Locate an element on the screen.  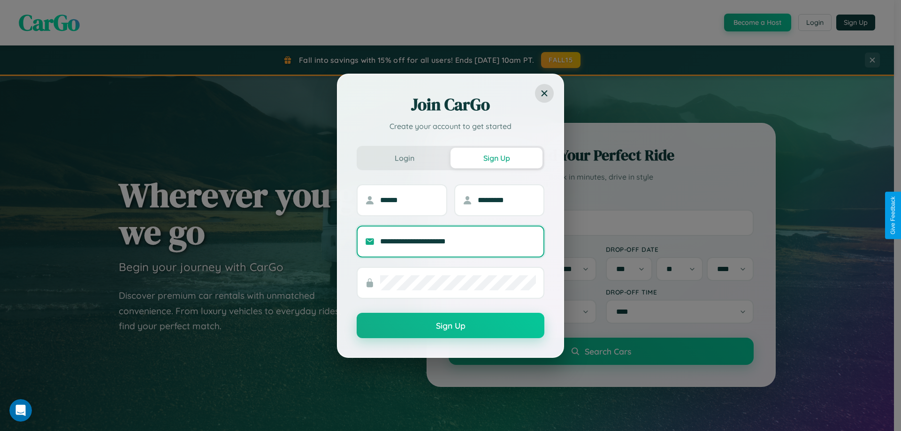
button: Login is located at coordinates (405, 158).